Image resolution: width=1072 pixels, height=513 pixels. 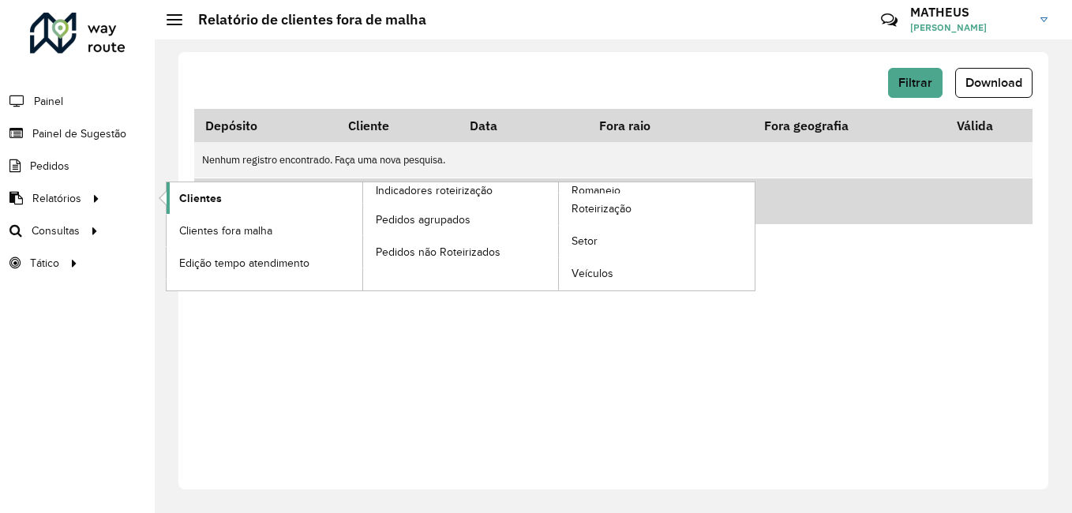 I want to click on span: Pedidos, so click(x=50, y=166).